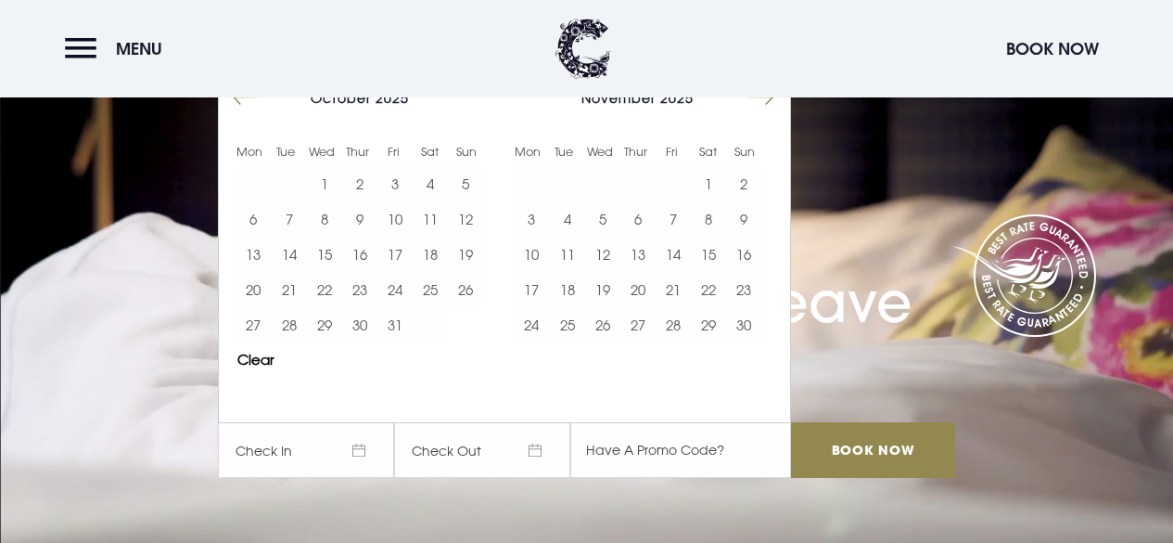  Describe the element at coordinates (288, 325) in the screenshot. I see `td: Choose Tuesday, October 28, 2025 as your start date.` at that location.